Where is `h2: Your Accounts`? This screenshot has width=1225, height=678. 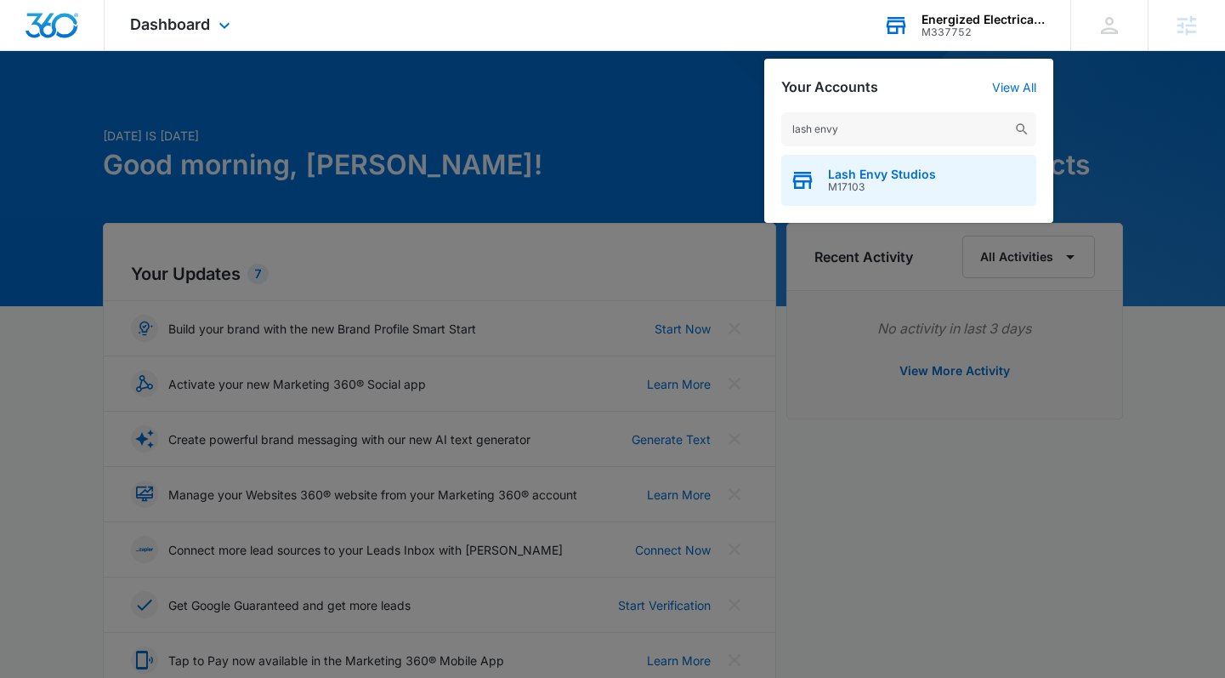
h2: Your Accounts is located at coordinates (830, 87).